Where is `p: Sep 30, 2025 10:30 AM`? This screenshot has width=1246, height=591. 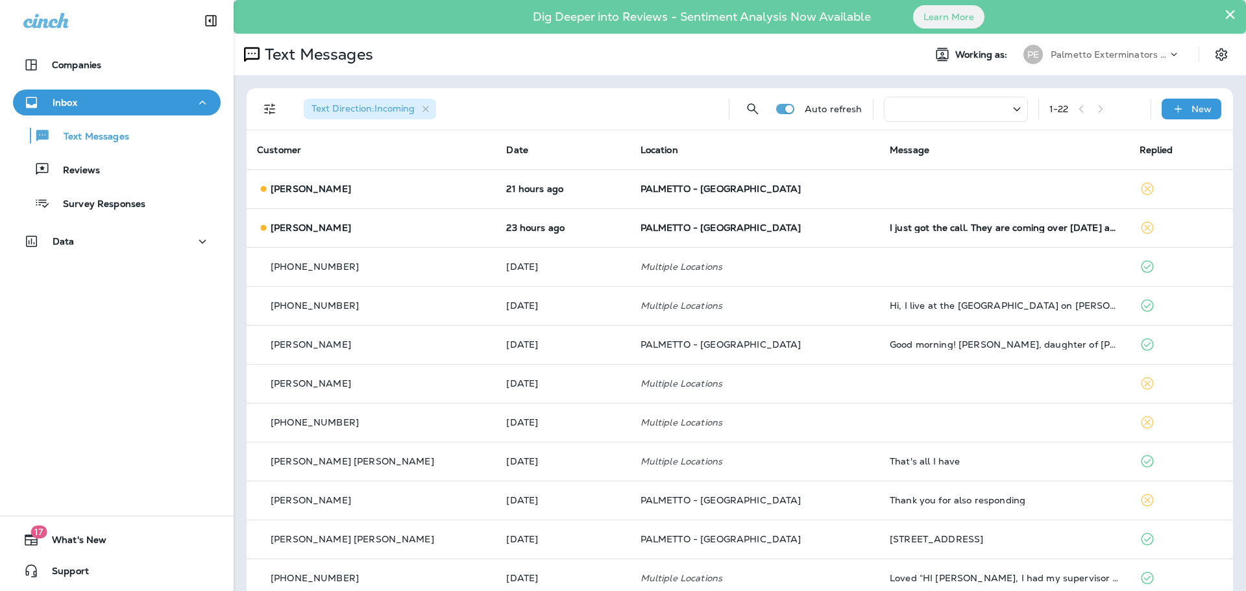 p: Sep 30, 2025 10:30 AM is located at coordinates (563, 383).